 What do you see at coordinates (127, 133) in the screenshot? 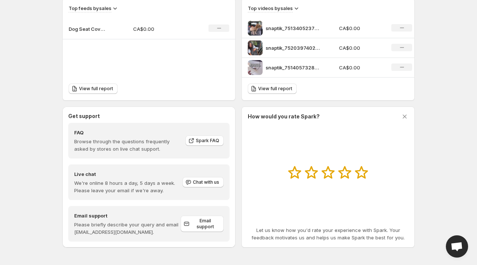
I see `h4: FAQ` at bounding box center [127, 133].